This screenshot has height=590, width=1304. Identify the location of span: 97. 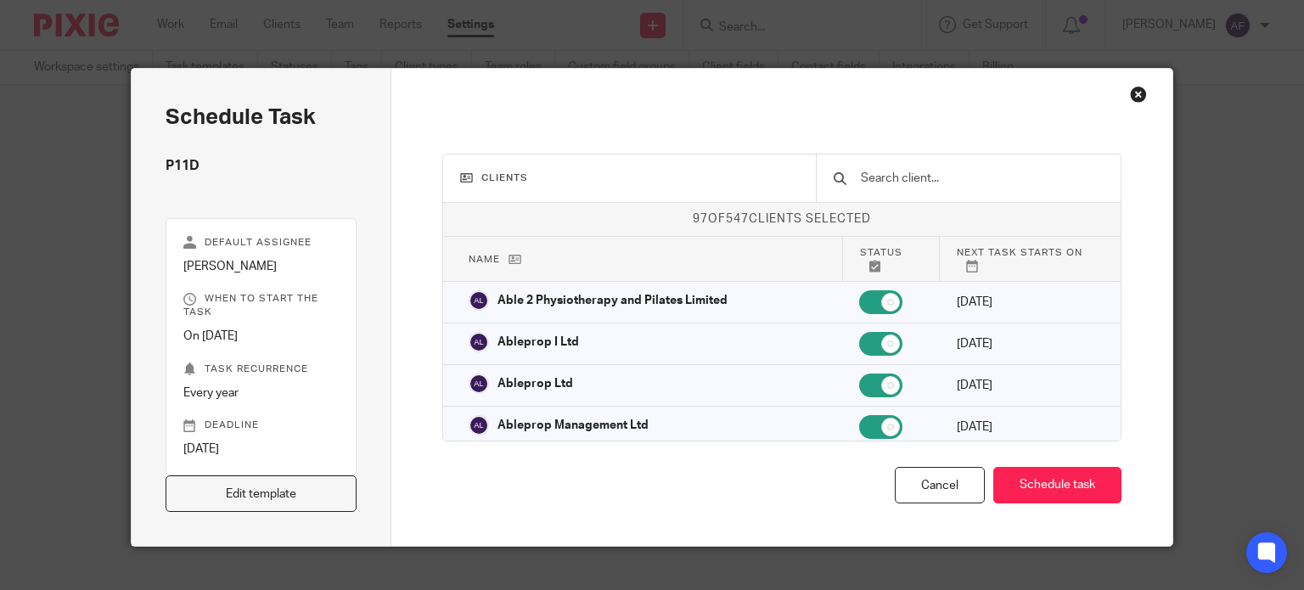
(701, 219).